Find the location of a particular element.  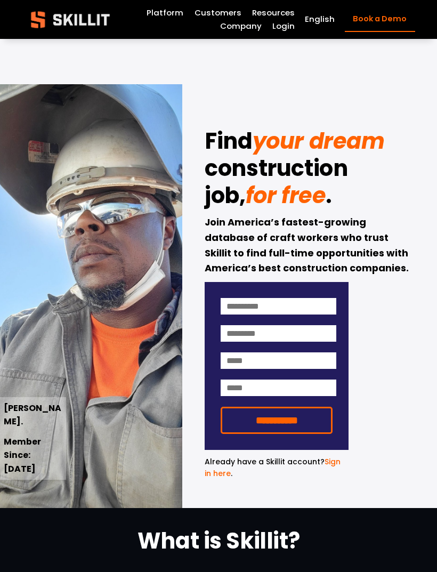

strong: Find is located at coordinates (228, 141).